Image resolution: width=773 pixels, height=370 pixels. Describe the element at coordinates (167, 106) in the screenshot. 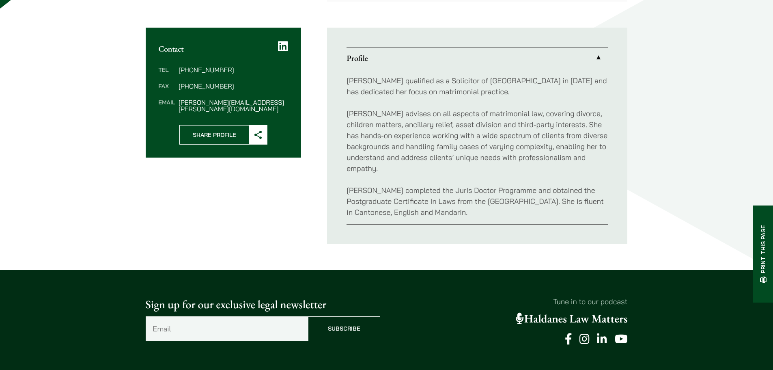

I see `dt: Email` at that location.